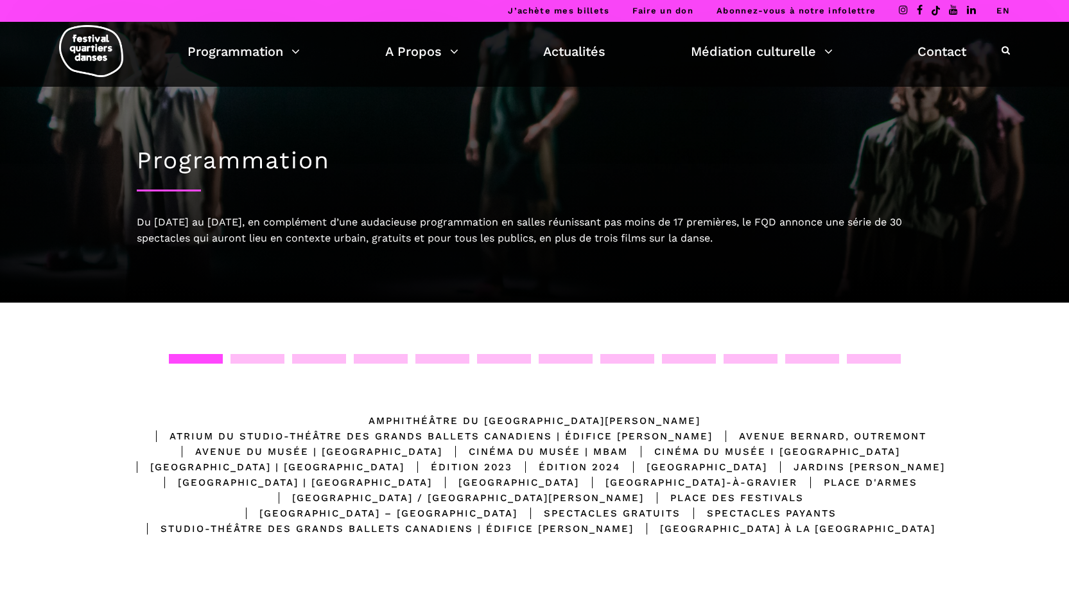  I want to click on h1: Programmation, so click(535, 161).